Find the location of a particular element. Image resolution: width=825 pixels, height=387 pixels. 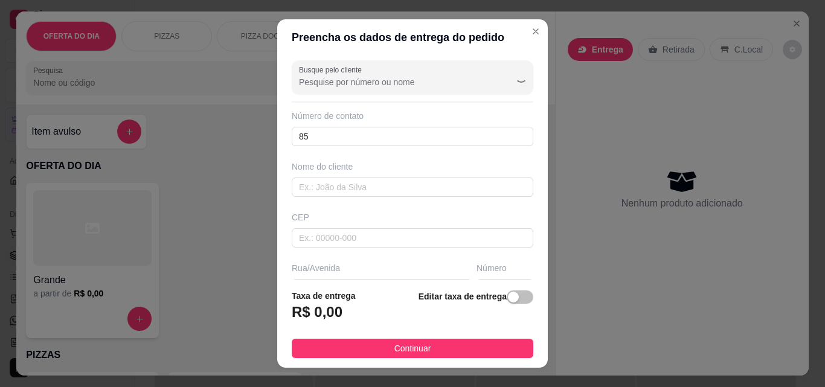

input: Ex.: 44 is located at coordinates (505, 289).